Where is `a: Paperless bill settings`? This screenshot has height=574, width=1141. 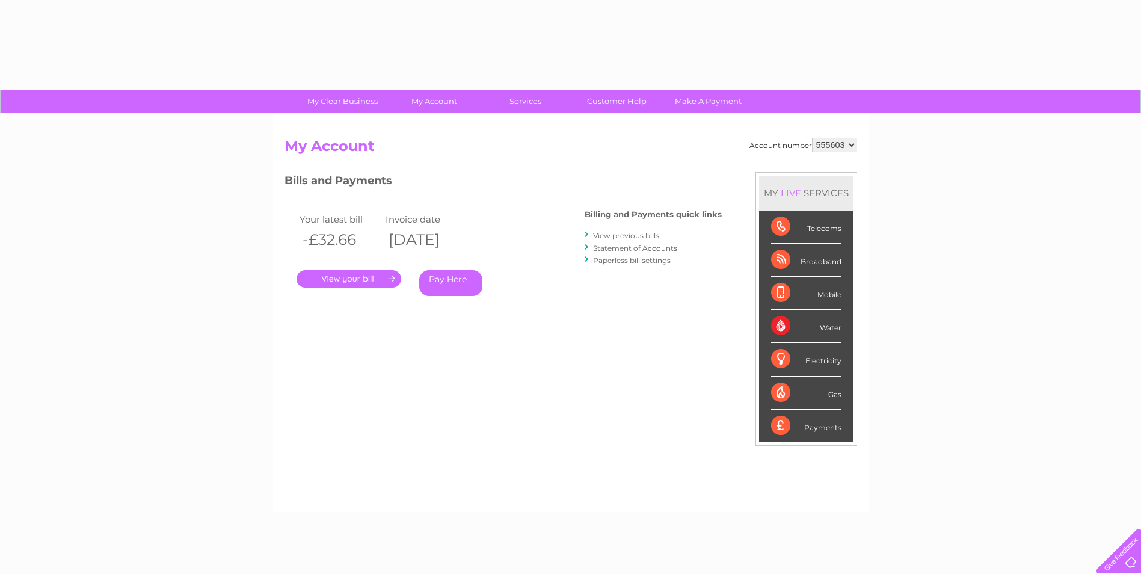
a: Paperless bill settings is located at coordinates (632, 260).